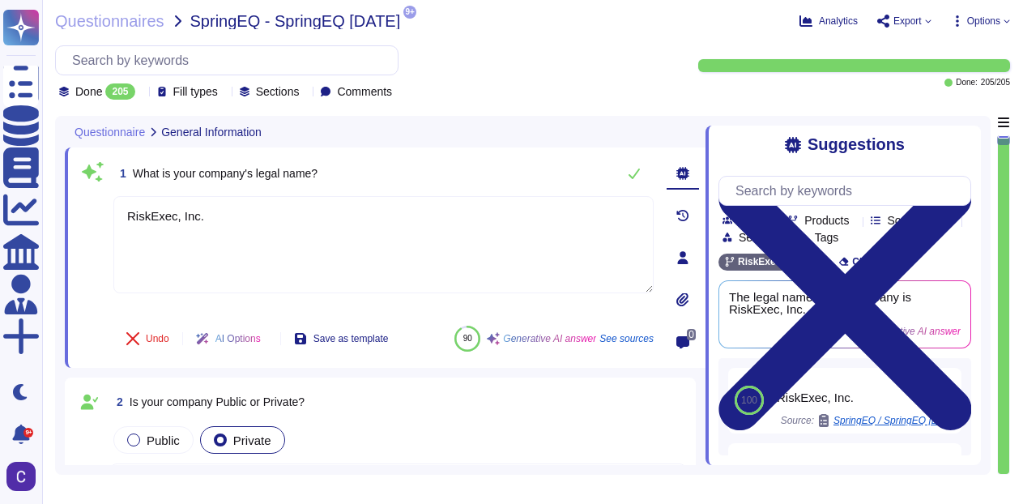  I want to click on span: 2, so click(117, 402).